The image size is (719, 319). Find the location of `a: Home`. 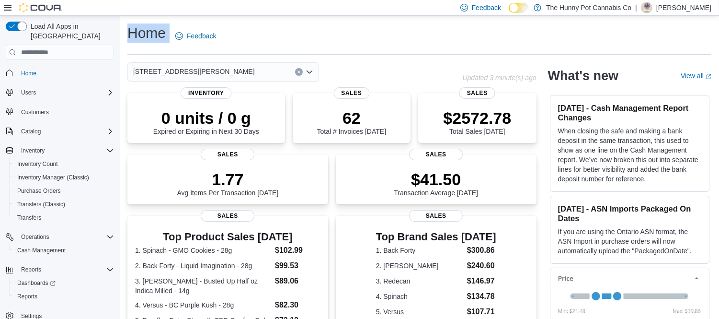

a: Home is located at coordinates (29, 73).